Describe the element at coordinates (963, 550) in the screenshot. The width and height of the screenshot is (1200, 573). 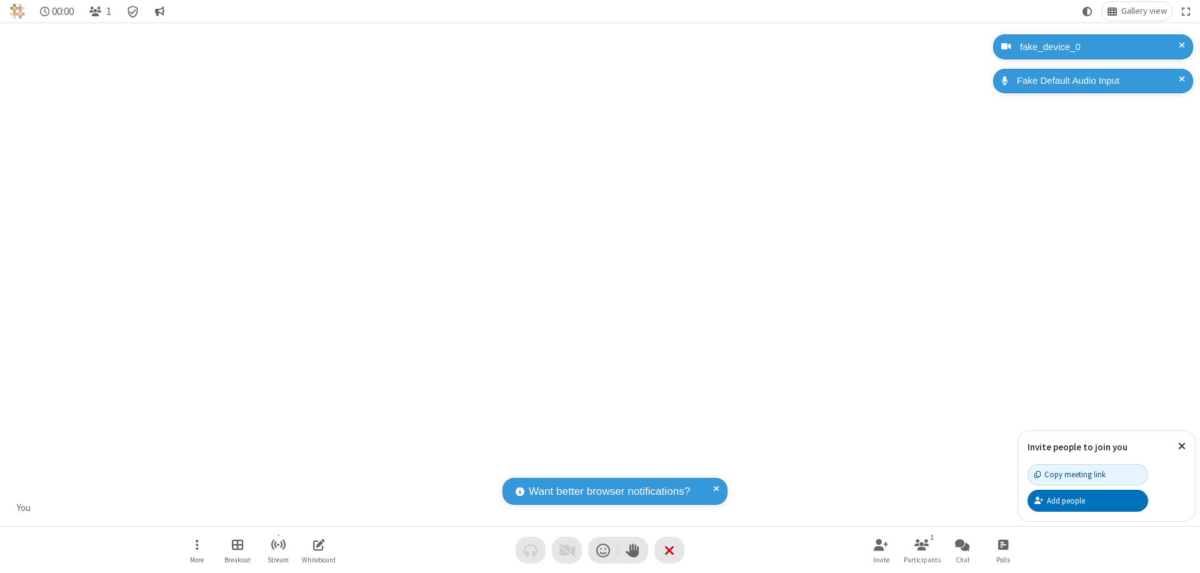
I see `button: Open chat` at that location.